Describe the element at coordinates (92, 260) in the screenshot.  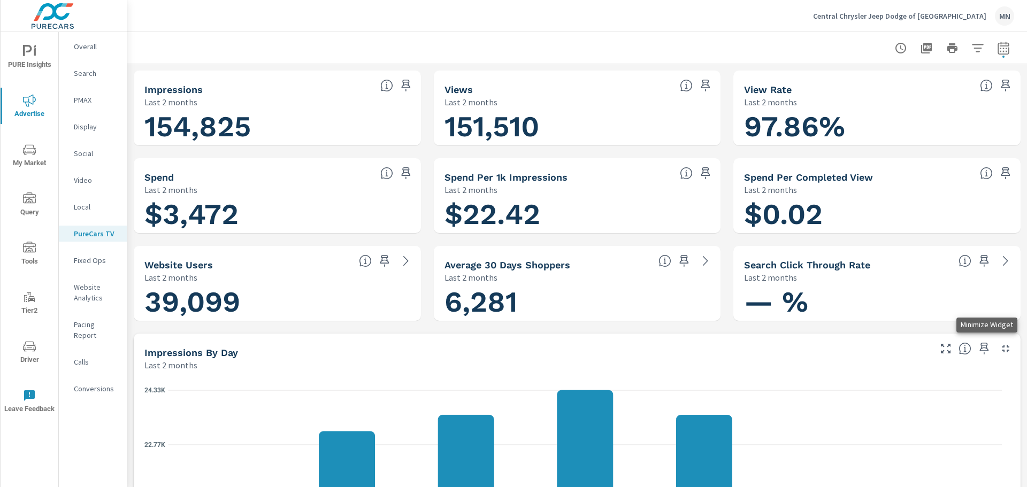
I see `div: Fixed Ops` at that location.